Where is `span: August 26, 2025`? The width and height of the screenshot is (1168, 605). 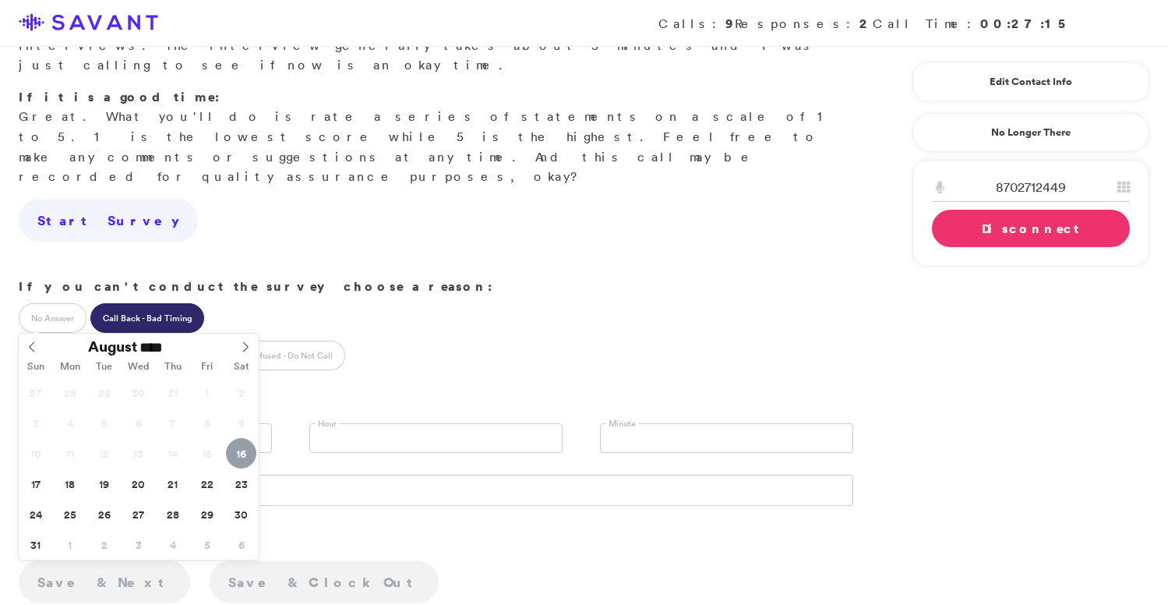
span: August 26, 2025 is located at coordinates (104, 513).